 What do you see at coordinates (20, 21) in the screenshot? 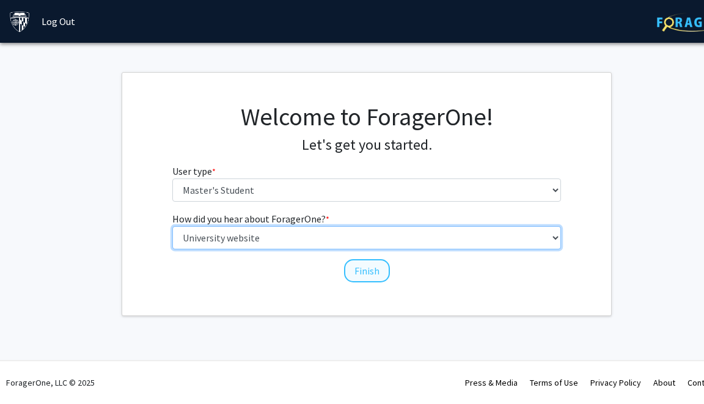
I see `img: Johns Hopkins University Logo` at bounding box center [20, 21].